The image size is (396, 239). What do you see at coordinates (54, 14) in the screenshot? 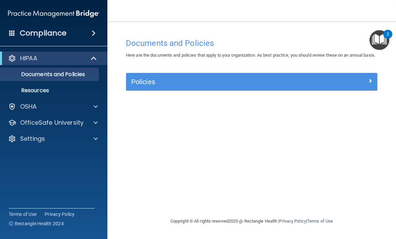
I see `img: PMB logo` at bounding box center [54, 14].